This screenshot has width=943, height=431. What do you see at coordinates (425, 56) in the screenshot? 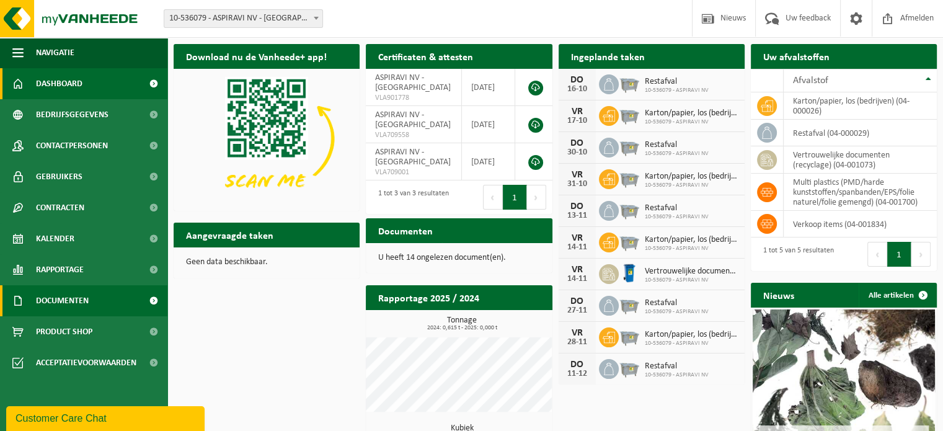
I see `h2: Certificaten & attesten` at bounding box center [425, 56].